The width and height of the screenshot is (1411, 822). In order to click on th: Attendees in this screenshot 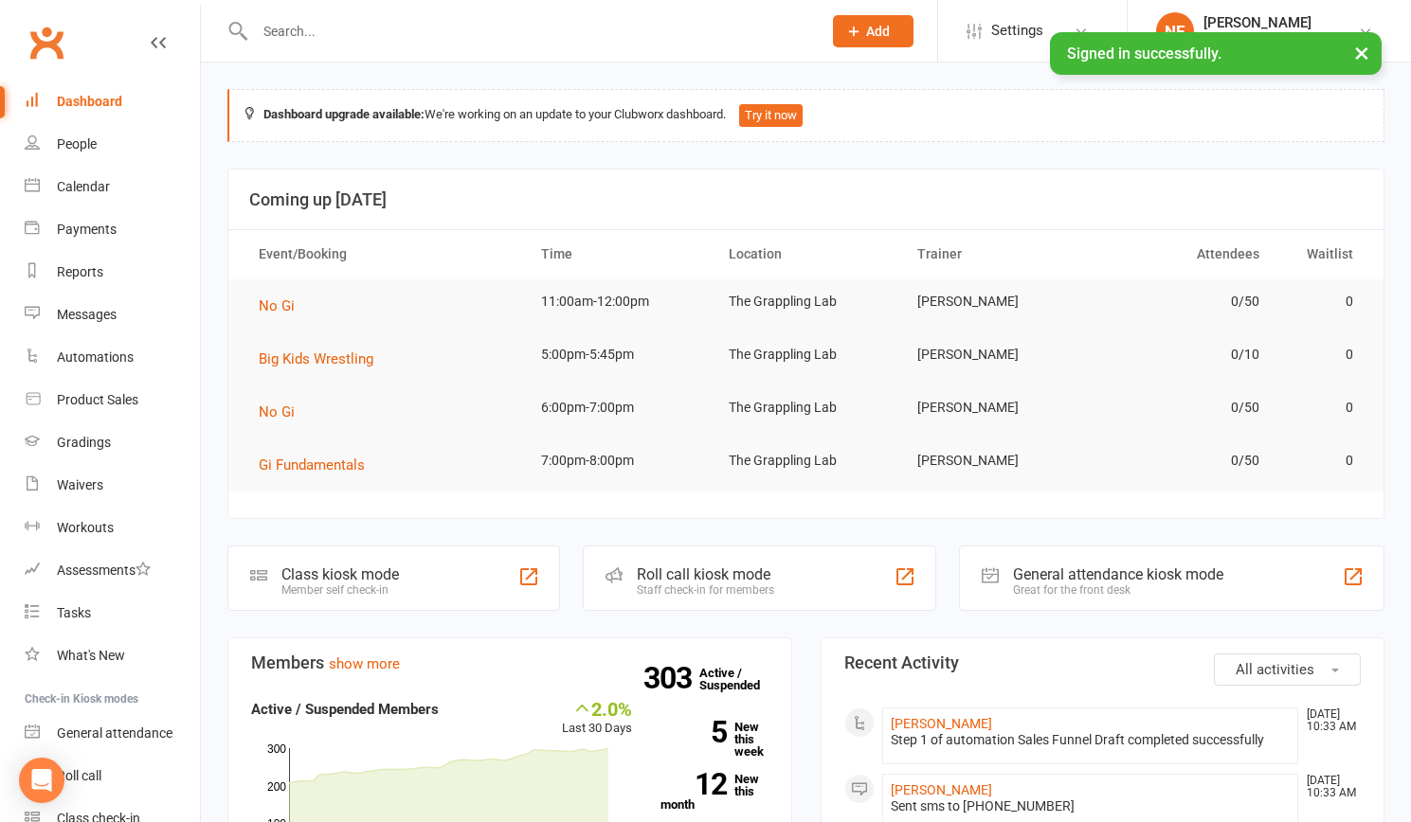, I will do `click(1181, 254)`.